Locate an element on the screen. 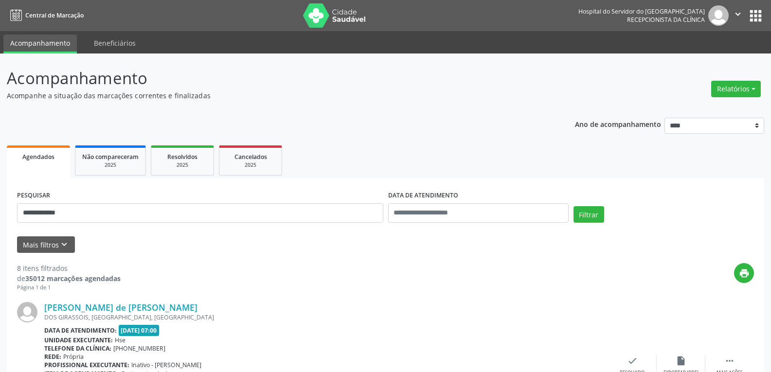 The height and width of the screenshot is (372, 771). strong: 35012 marcações agendadas is located at coordinates (73, 278).